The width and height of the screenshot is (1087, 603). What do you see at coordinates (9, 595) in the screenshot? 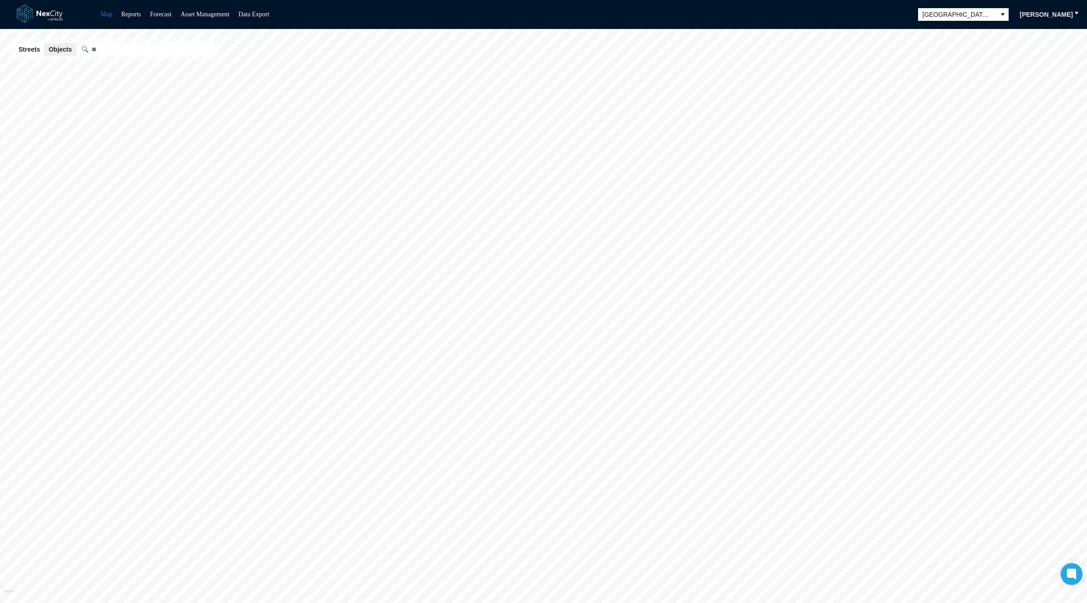
I see `a: Mapbox homepage` at bounding box center [9, 595].